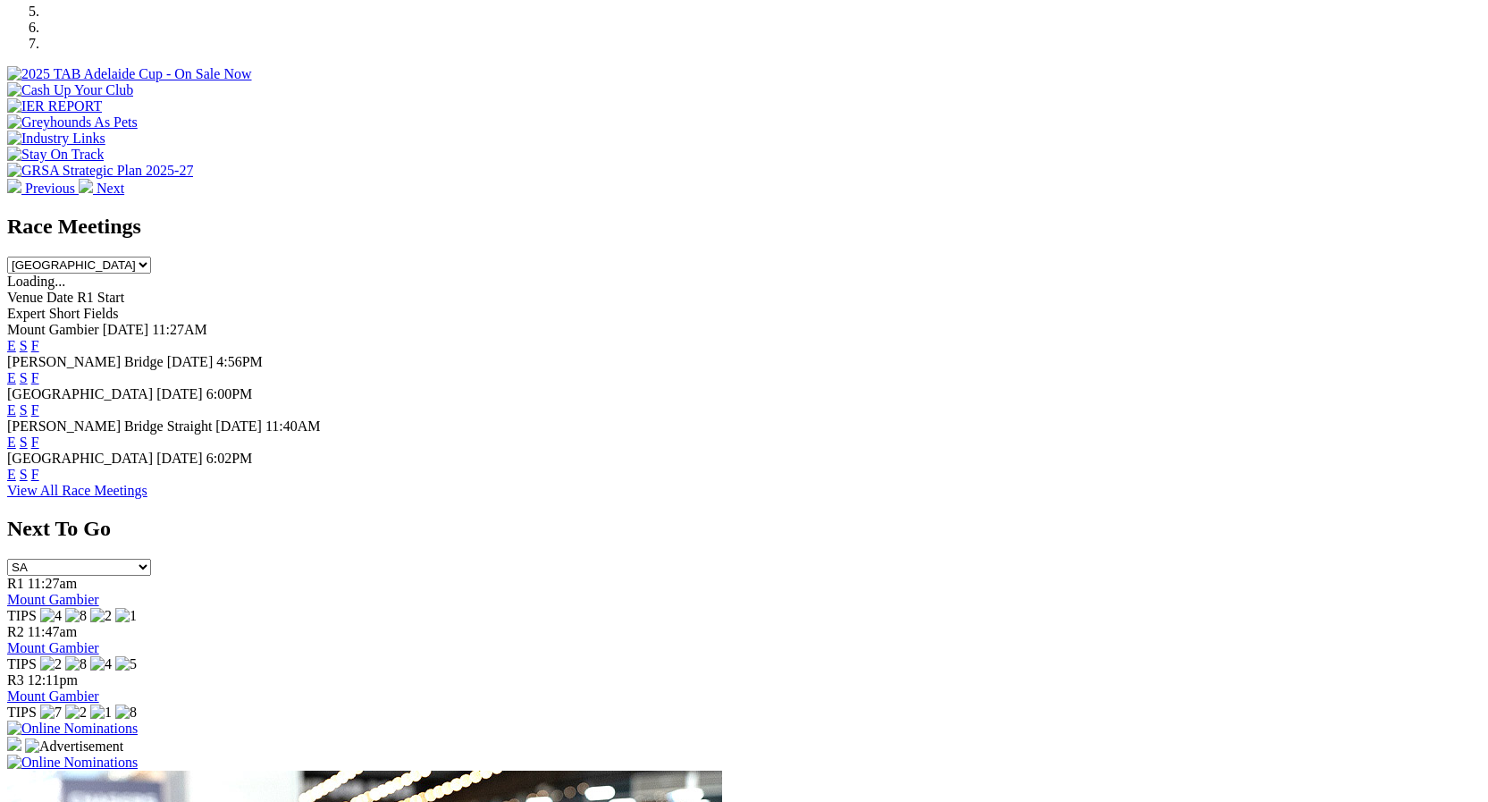 Image resolution: width=1488 pixels, height=802 pixels. Describe the element at coordinates (15, 583) in the screenshot. I see `span: R1` at that location.